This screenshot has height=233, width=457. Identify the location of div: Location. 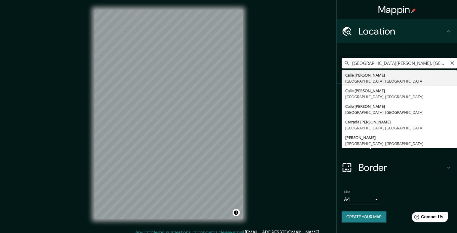
(397, 31).